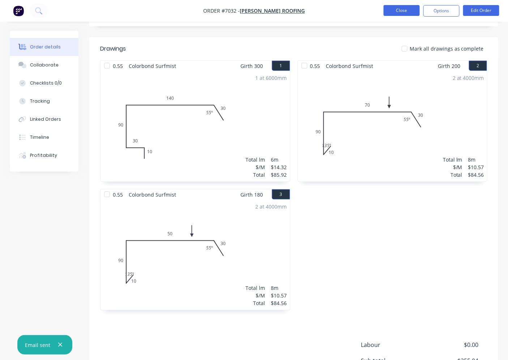  Describe the element at coordinates (252, 194) in the screenshot. I see `span: Girth 180` at that location.